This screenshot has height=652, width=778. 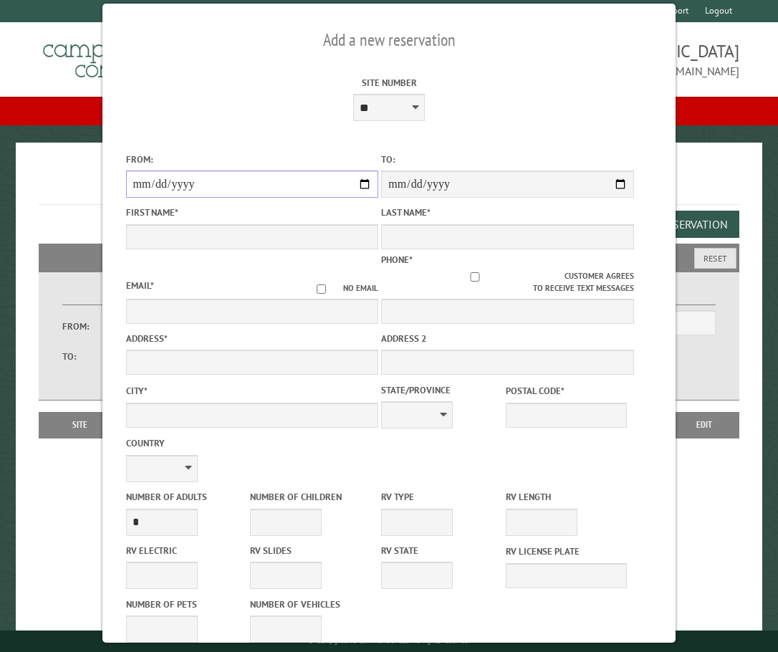 What do you see at coordinates (566, 551) in the screenshot?
I see `label: RV License Plate` at bounding box center [566, 551].